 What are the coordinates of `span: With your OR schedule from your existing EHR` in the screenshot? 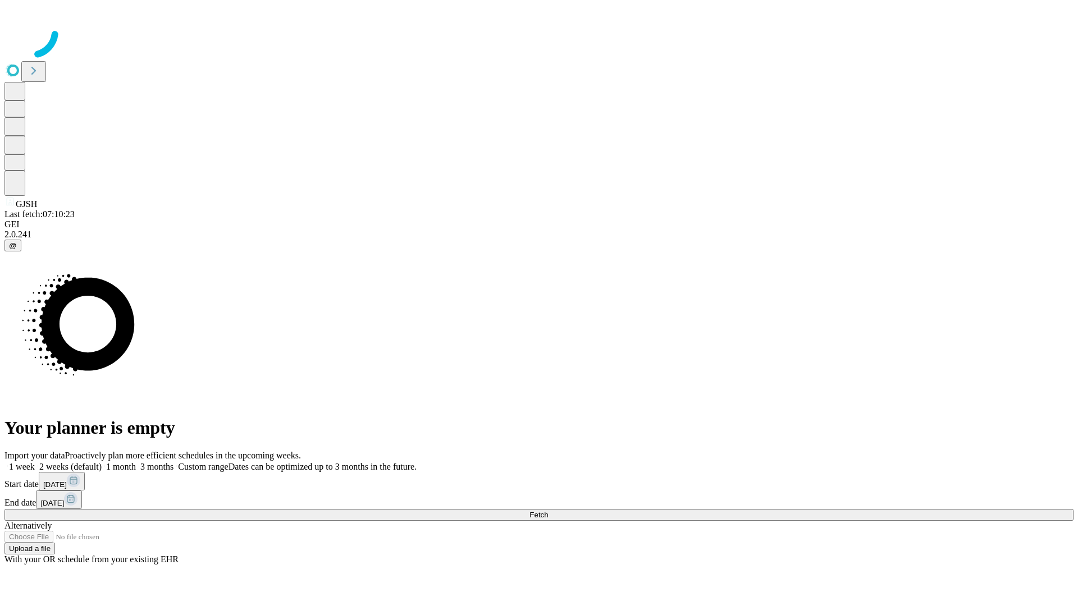 It's located at (91, 559).